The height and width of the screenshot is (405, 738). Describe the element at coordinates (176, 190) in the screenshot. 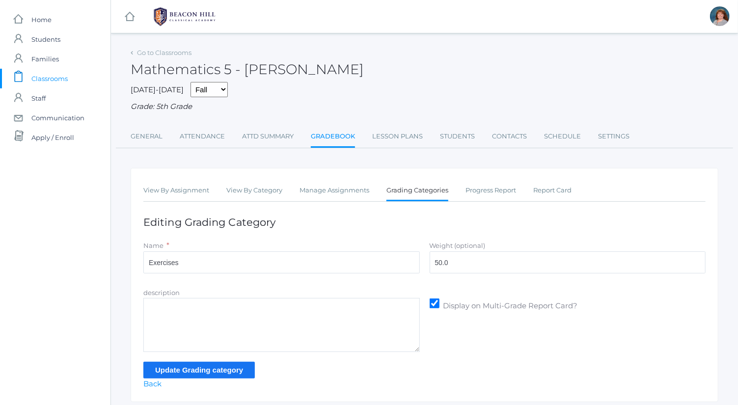

I see `a: View By Assignment` at that location.